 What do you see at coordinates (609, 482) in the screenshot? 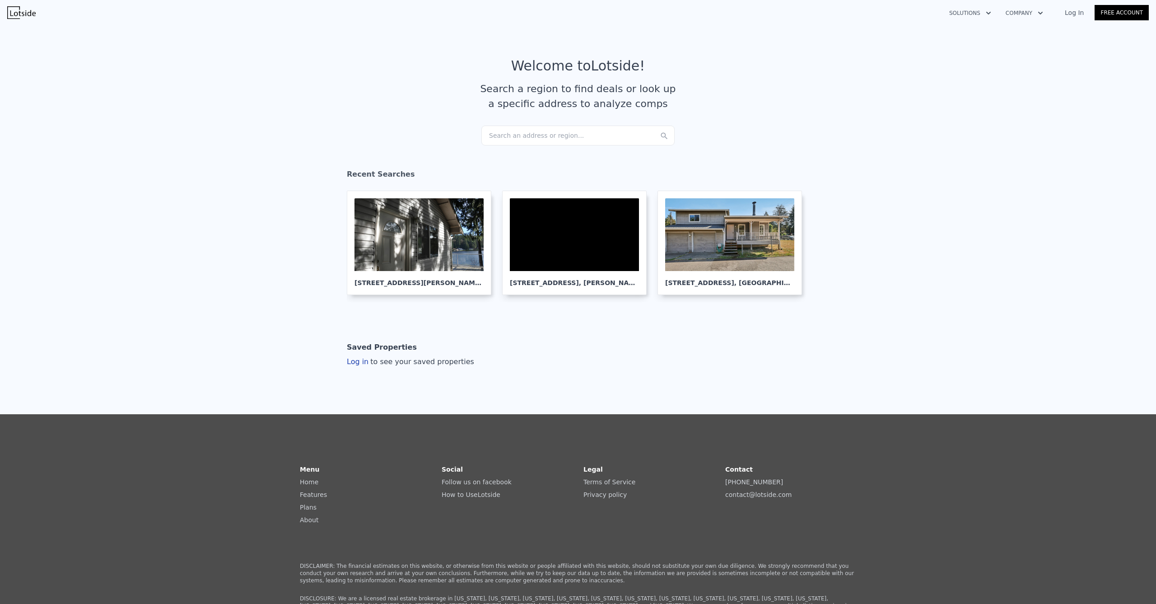
I see `a: Terms of Service` at bounding box center [609, 482].